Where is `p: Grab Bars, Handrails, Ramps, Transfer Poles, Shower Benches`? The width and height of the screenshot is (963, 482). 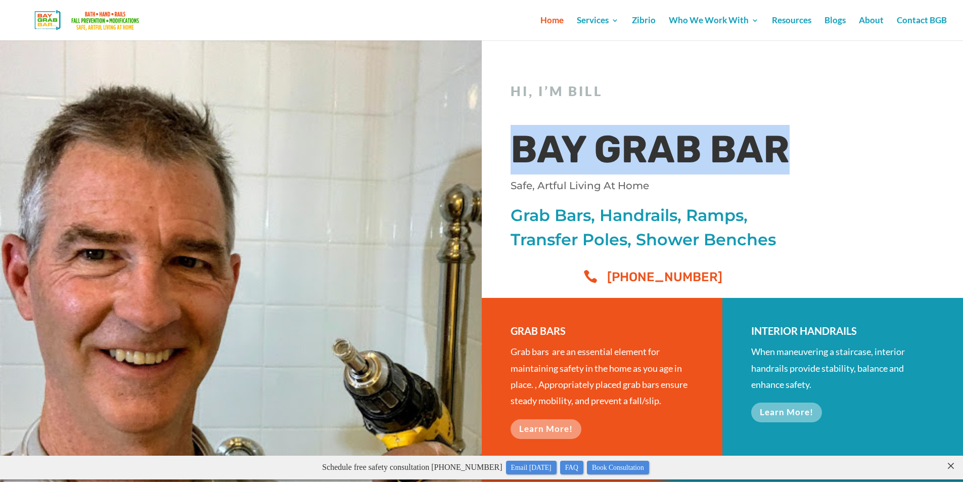
p: Grab Bars, Handrails, Ramps, Transfer Poles, Shower Benches is located at coordinates (662, 227).